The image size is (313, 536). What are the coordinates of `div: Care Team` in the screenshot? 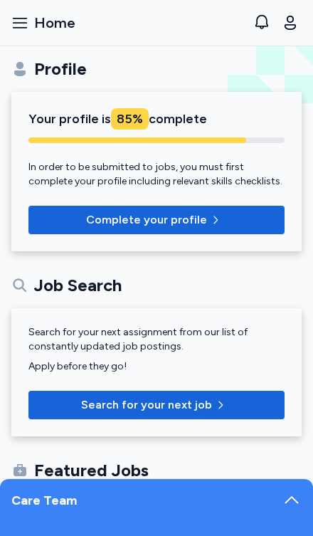 It's located at (44, 507).